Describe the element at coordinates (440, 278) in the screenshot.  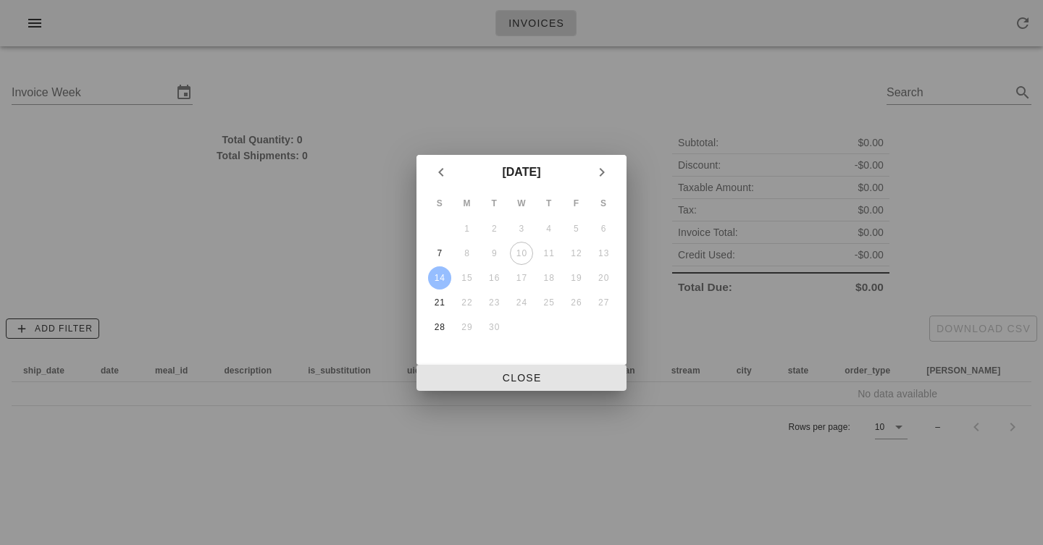
I see `div: 14` at that location.